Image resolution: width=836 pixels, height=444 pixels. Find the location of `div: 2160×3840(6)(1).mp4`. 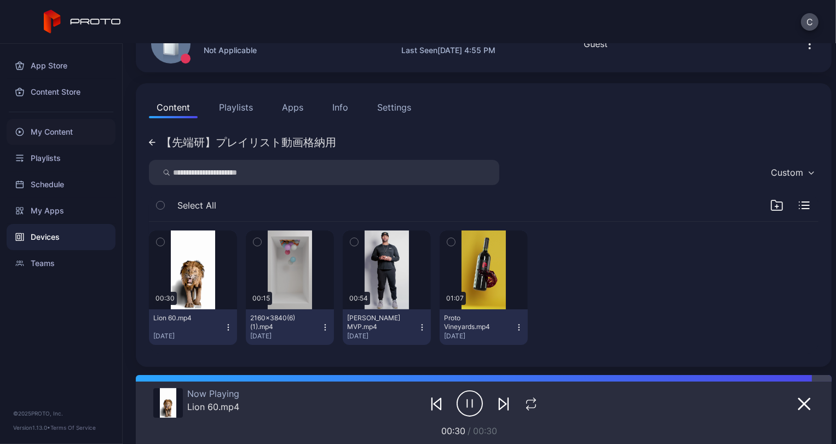

div: 2160×3840(6)(1).mp4 is located at coordinates (280, 322).